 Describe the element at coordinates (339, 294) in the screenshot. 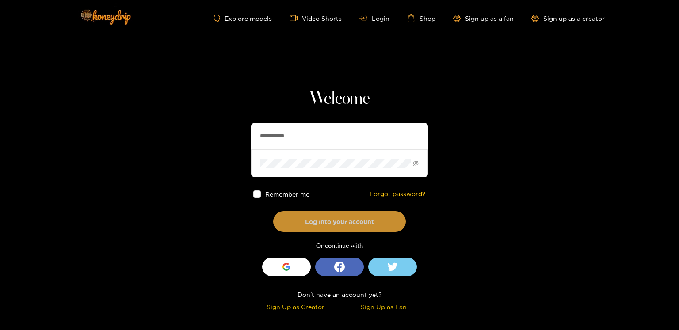

I see `div: Don't have an account yet?` at that location.